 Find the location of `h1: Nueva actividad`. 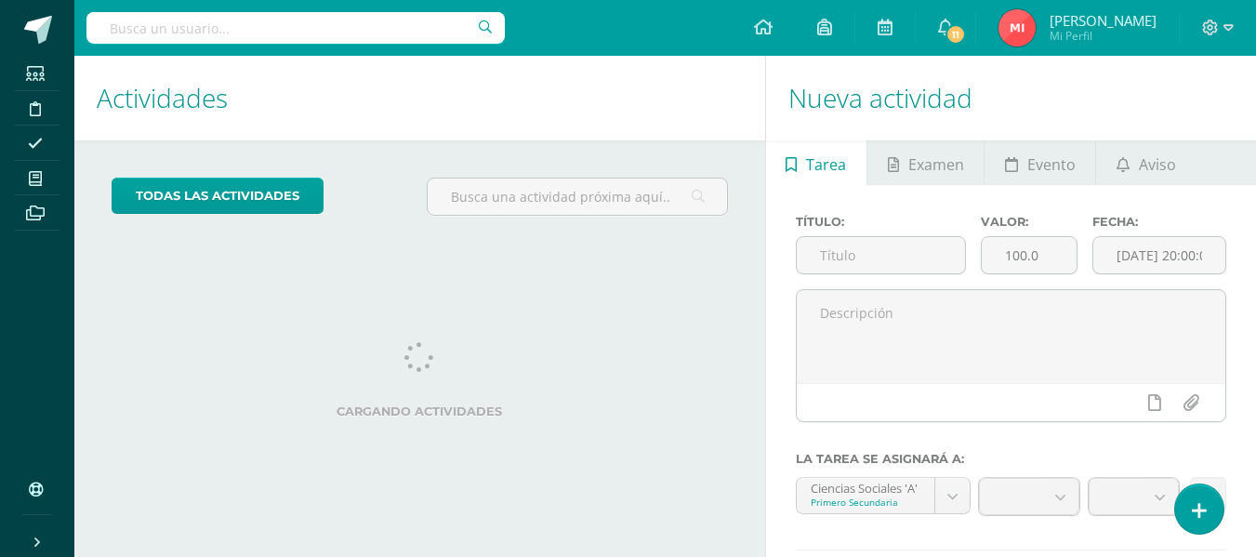

h1: Nueva actividad is located at coordinates (1010, 98).